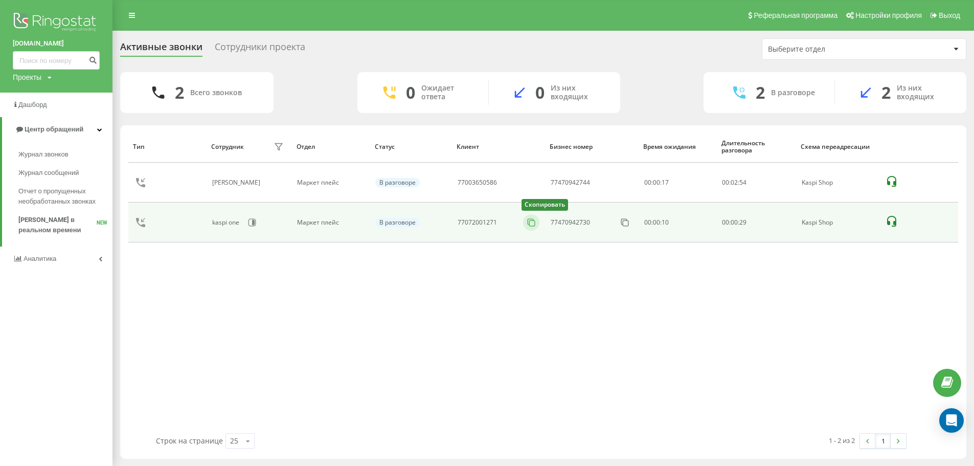 Image resolution: width=974 pixels, height=466 pixels. What do you see at coordinates (57, 129) in the screenshot?
I see `a: Центр обращений` at bounding box center [57, 129].